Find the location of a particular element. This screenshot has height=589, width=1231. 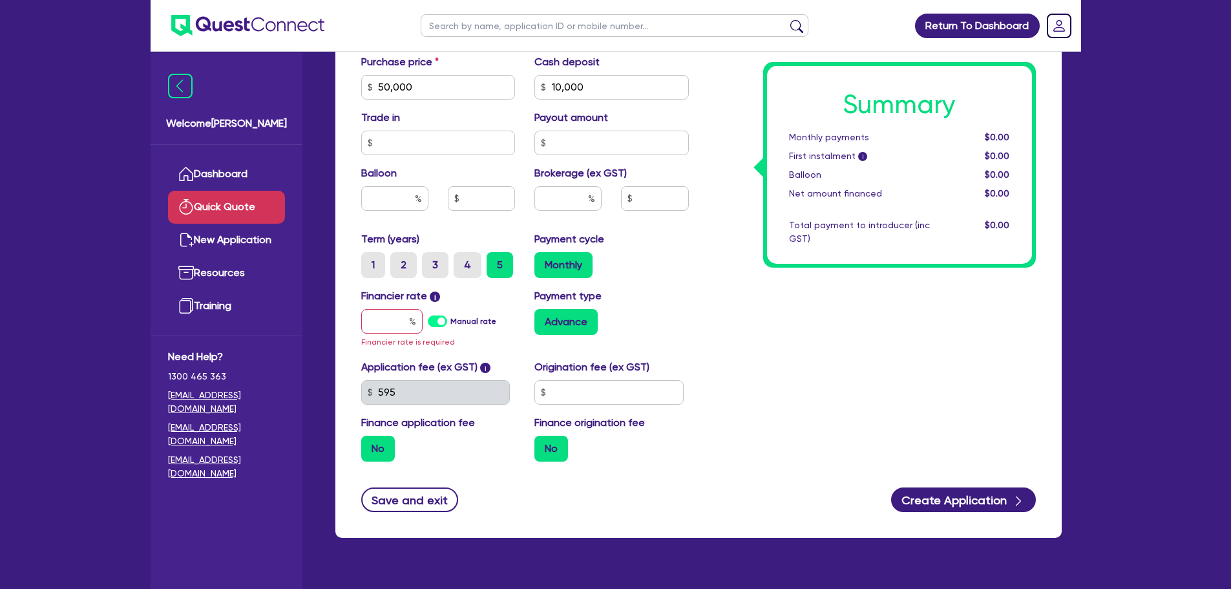

div: First instalment is located at coordinates (860, 156).